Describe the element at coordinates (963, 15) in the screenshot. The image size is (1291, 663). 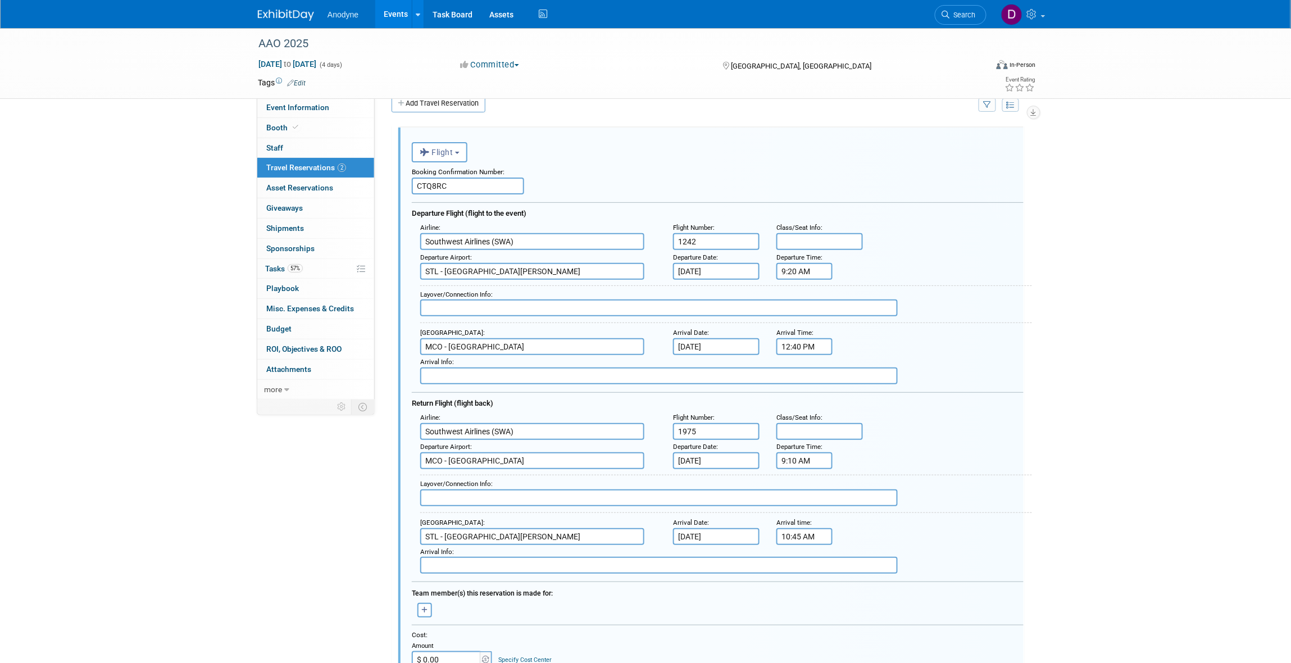
I see `span: Search` at that location.